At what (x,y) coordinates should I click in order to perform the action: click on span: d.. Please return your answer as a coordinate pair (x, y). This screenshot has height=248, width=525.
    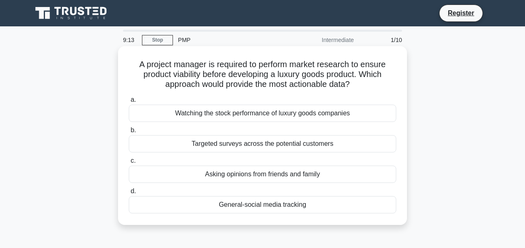
    Looking at the image, I should click on (133, 191).